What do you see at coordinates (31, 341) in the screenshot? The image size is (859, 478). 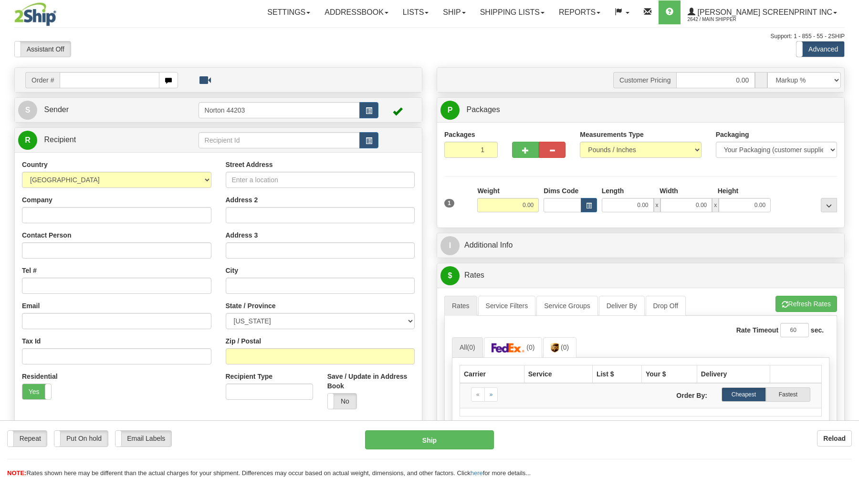 I see `label: Tax Id` at bounding box center [31, 341].